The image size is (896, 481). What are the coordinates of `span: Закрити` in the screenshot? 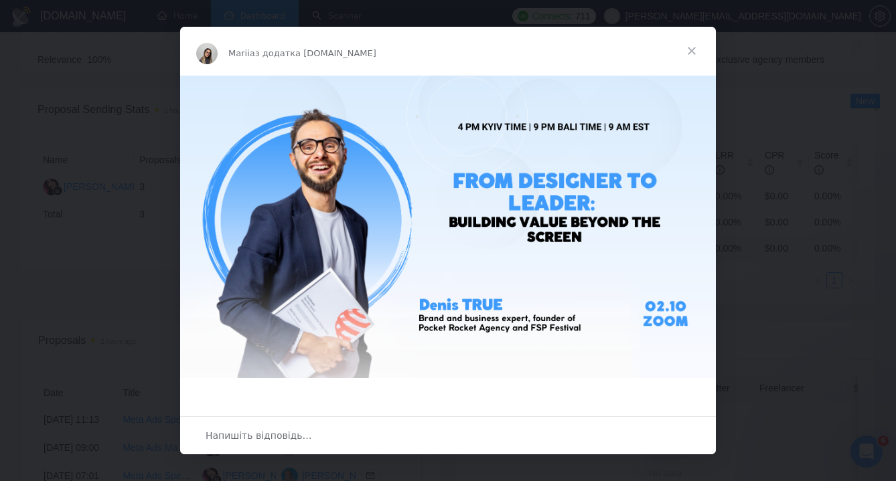 It's located at (692, 51).